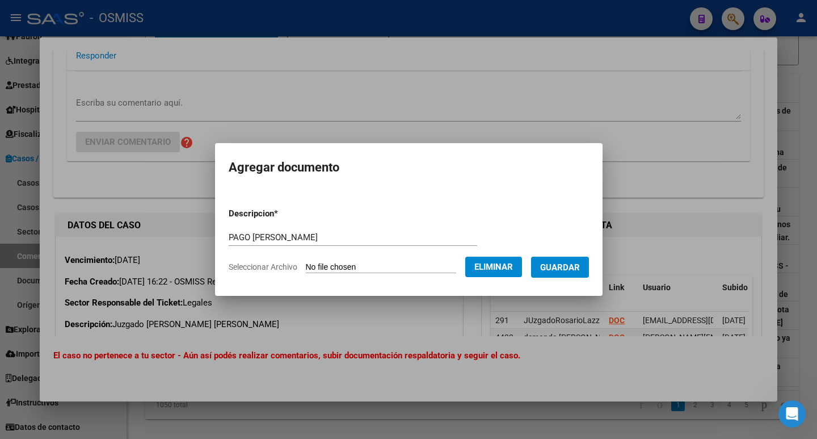  What do you see at coordinates (57, 366) in the screenshot?
I see `span: Inicio` at bounding box center [57, 366].